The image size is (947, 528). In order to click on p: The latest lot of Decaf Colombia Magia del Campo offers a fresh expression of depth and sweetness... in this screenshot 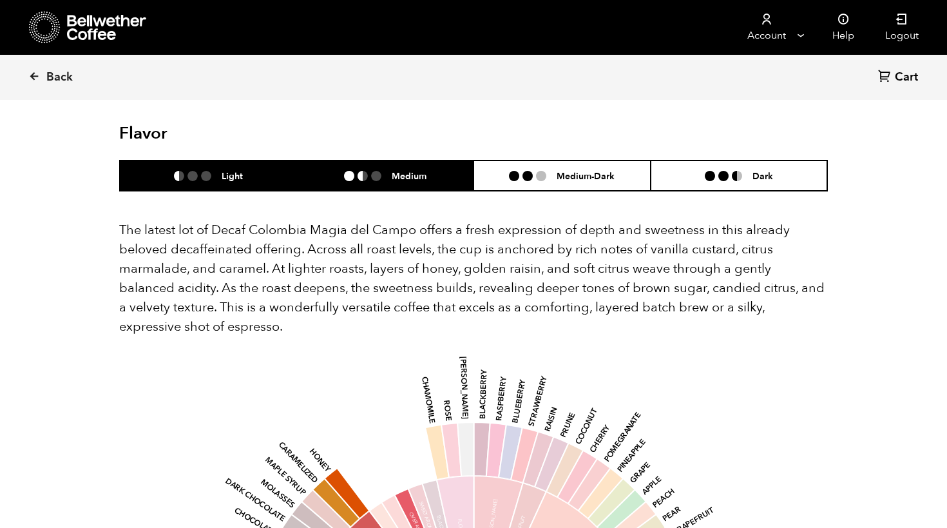, I will do `click(474, 278)`.